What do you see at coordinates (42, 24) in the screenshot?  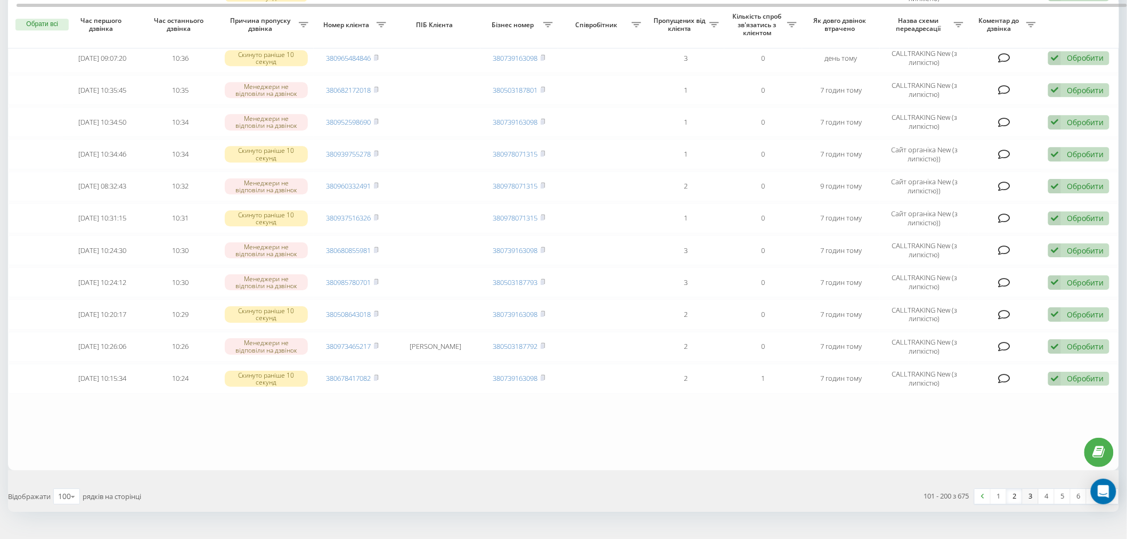 I see `button: Обрати всі` at bounding box center [42, 24].